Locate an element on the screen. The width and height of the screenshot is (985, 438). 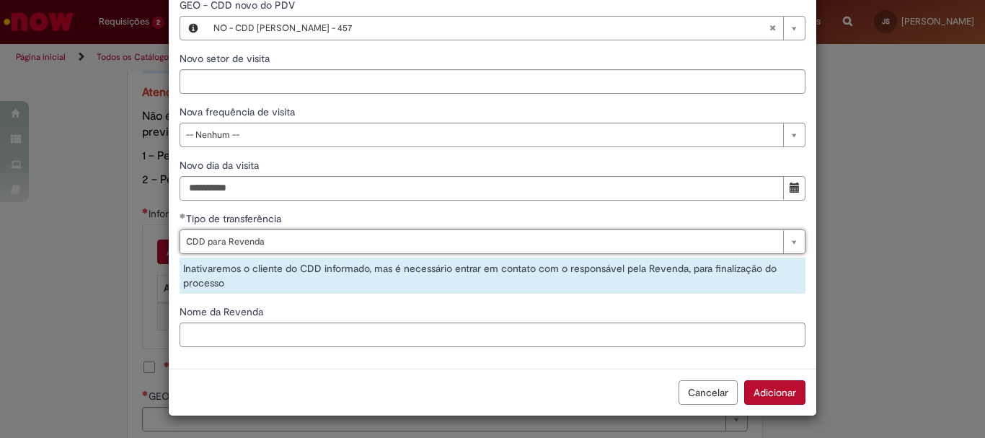
button: Mostrar calendário para Novo dia da visita is located at coordinates (794, 188).